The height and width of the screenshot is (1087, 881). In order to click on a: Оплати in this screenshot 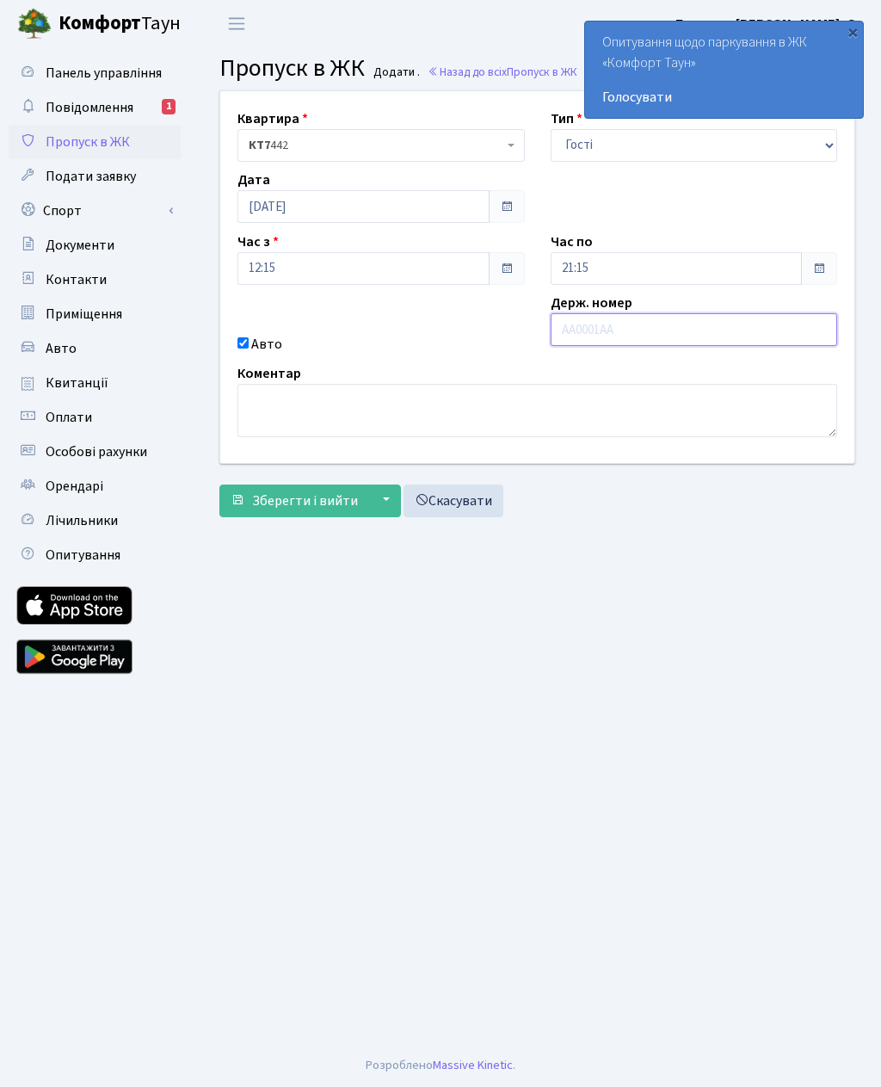, I will do `click(95, 417)`.